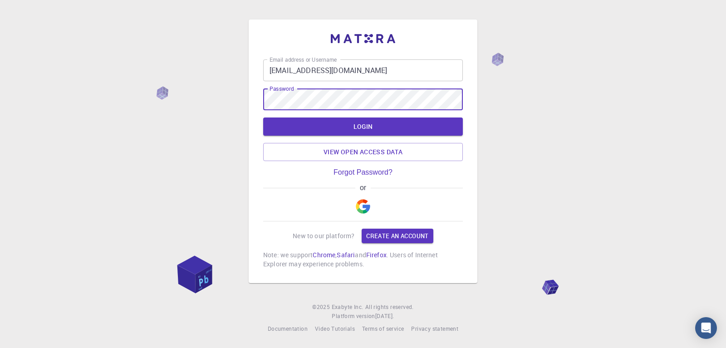  Describe the element at coordinates (322, 307) in the screenshot. I see `span: © 2025` at that location.